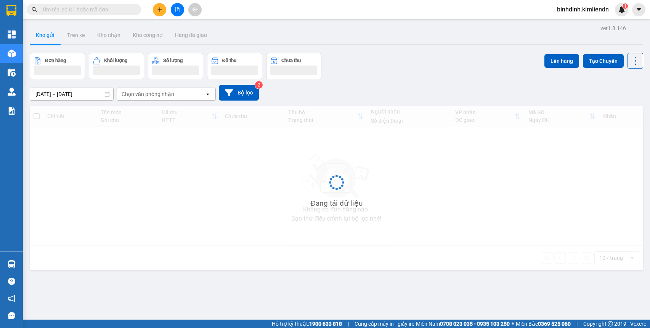 The image size is (650, 328). What do you see at coordinates (11, 299) in the screenshot?
I see `span: notification` at bounding box center [11, 299].